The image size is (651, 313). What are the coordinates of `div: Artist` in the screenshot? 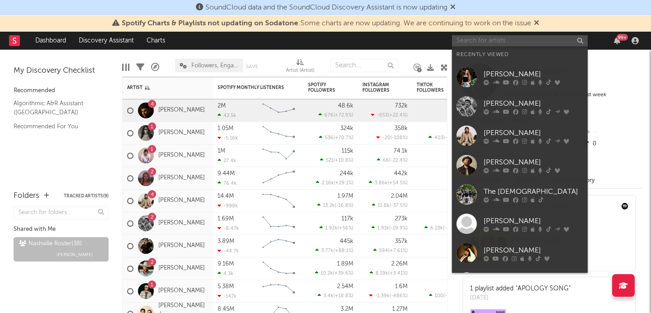 It's located at (161, 88).